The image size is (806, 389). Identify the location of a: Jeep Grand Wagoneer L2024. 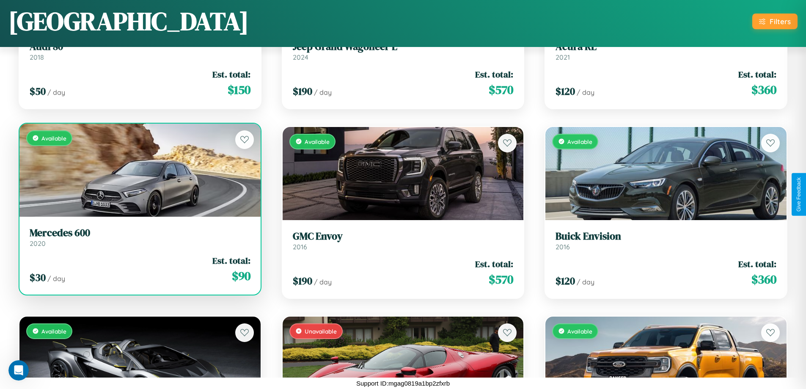
(403, 51).